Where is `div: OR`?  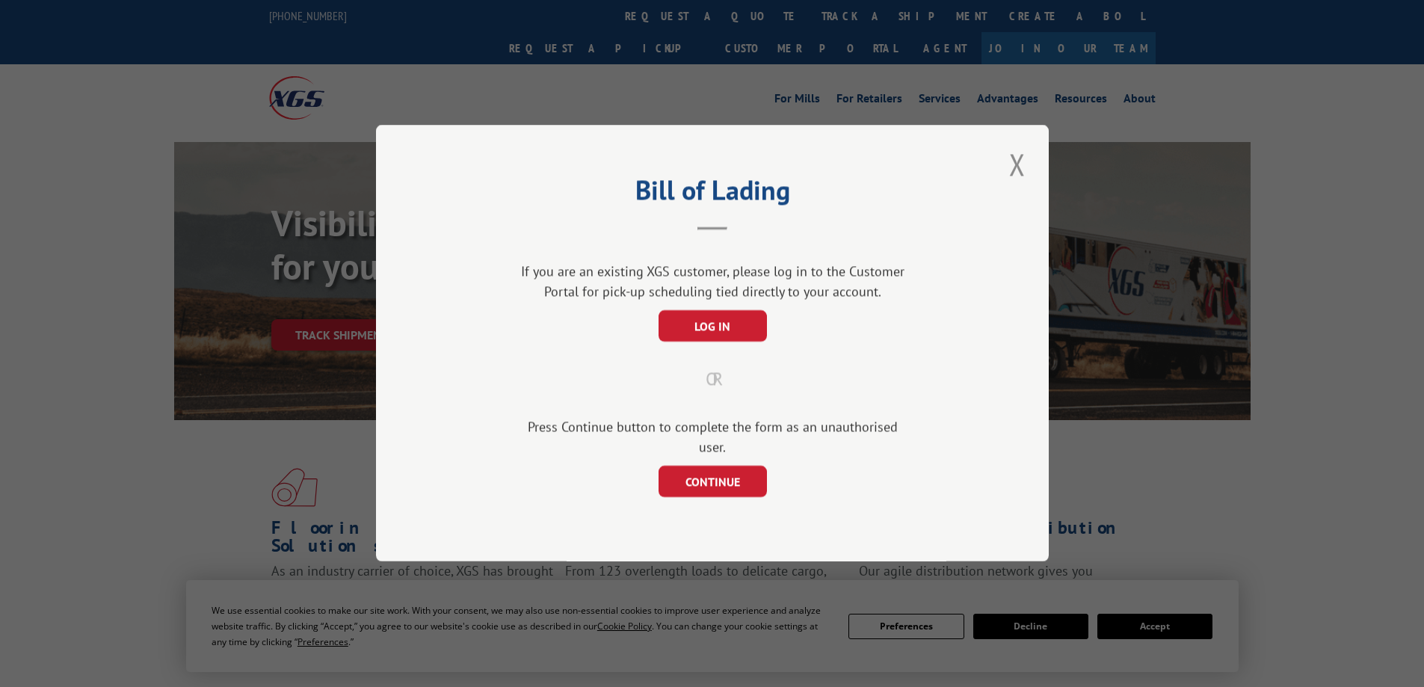
div: OR is located at coordinates (713, 380).